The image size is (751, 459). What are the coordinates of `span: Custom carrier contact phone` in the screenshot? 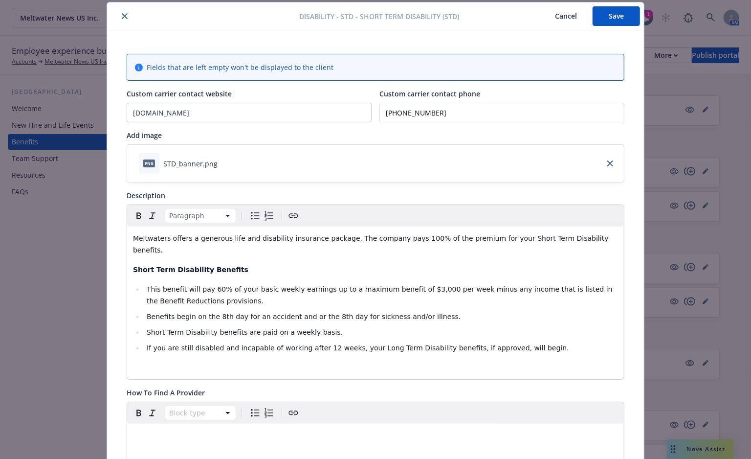 It's located at (430, 93).